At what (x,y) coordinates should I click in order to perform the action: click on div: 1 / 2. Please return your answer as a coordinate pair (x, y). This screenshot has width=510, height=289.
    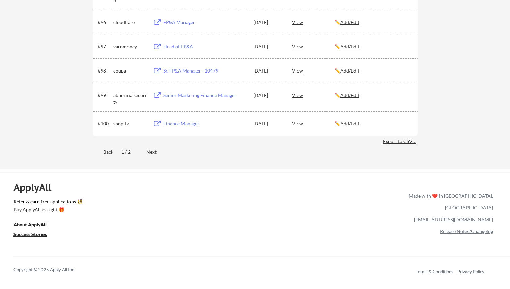
    Looking at the image, I should click on (130, 152).